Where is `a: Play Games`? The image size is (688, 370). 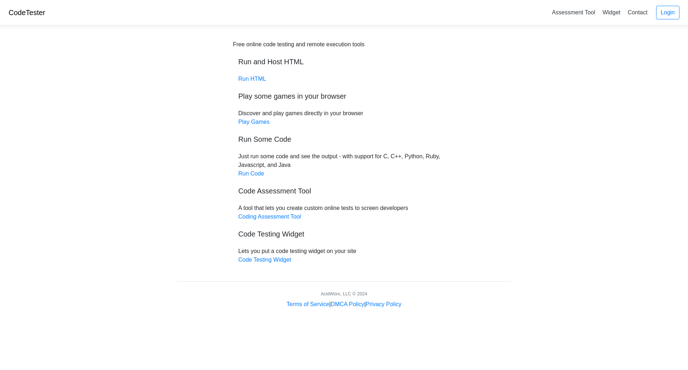
a: Play Games is located at coordinates (254, 122).